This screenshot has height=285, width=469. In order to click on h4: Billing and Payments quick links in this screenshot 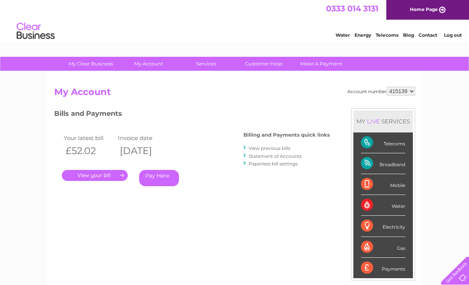, I will do `click(287, 135)`.